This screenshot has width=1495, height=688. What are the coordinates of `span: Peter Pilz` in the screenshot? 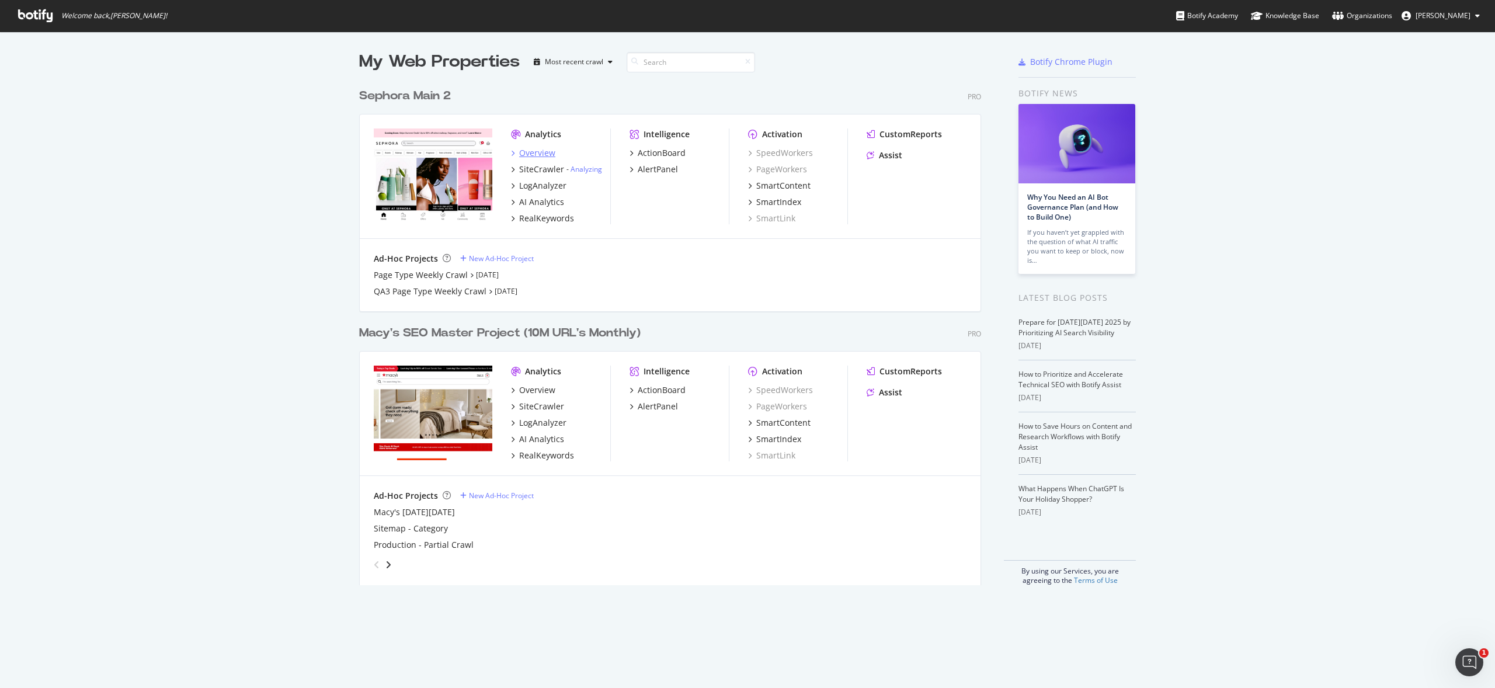 It's located at (1443, 15).